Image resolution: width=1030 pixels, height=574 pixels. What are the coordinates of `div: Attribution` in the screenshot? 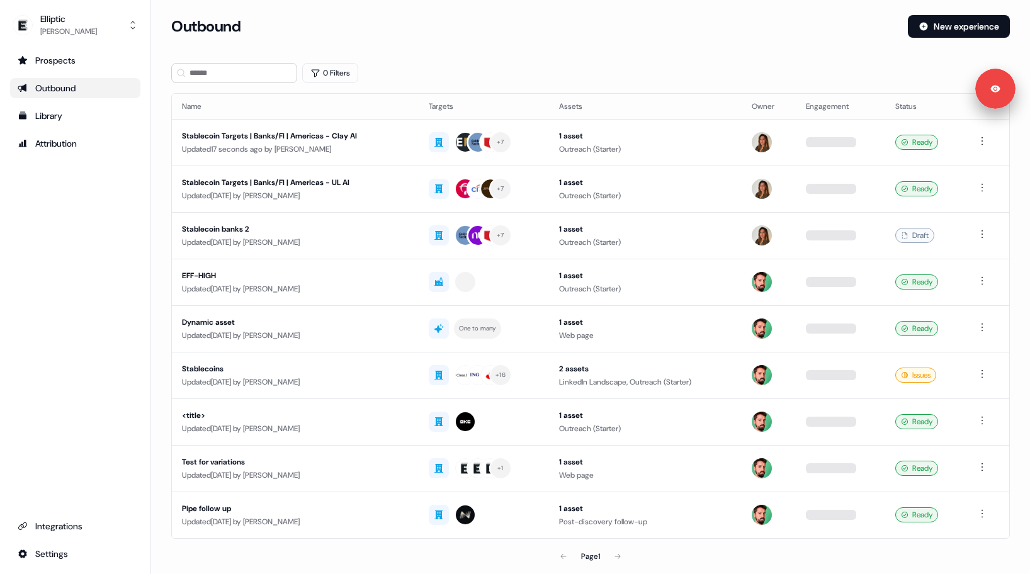 It's located at (75, 144).